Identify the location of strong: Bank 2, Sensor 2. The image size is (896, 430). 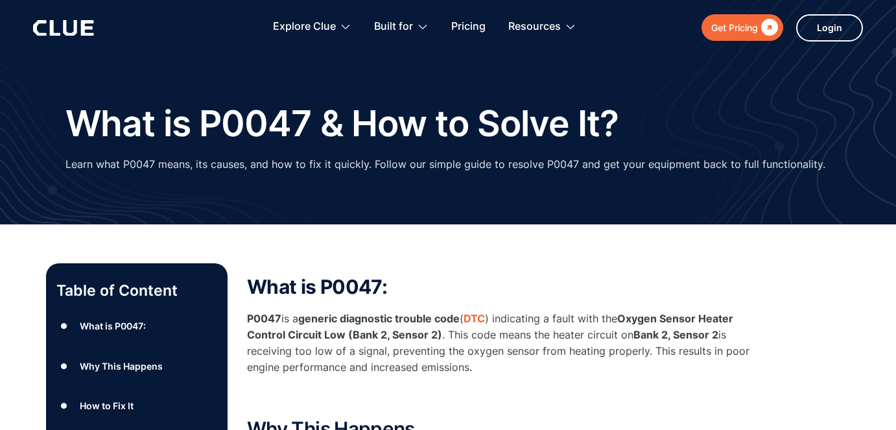
(675, 334).